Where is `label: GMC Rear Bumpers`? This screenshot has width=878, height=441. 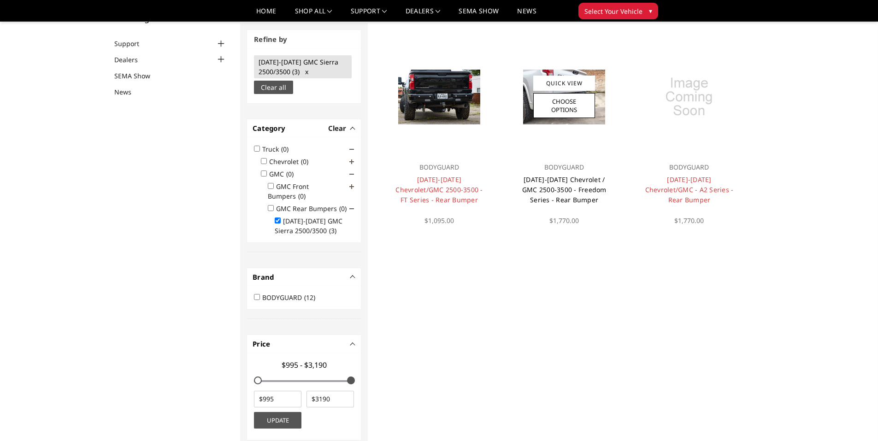 label: GMC Rear Bumpers is located at coordinates (314, 208).